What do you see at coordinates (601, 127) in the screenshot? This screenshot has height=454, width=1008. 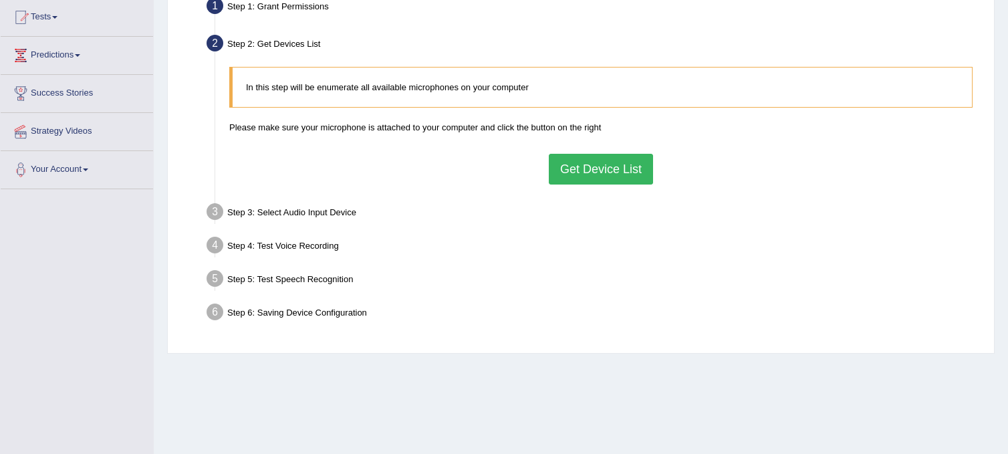 I see `p: Please make sure your microphone is attached to your computer and click the button on the right` at bounding box center [601, 127].